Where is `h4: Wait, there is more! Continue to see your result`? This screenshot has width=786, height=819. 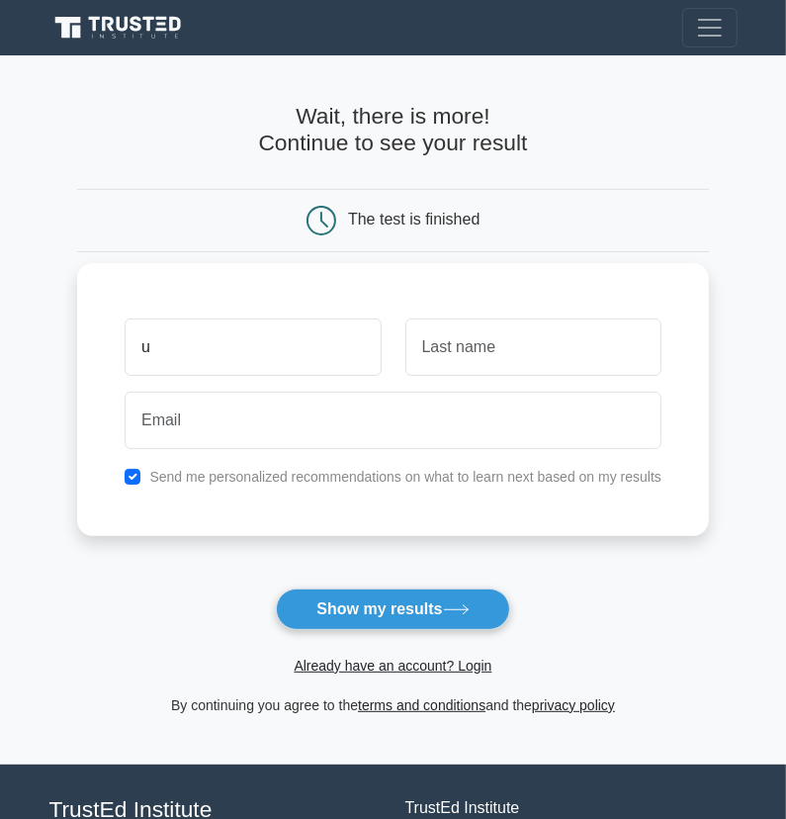 h4: Wait, there is more! Continue to see your result is located at coordinates (393, 130).